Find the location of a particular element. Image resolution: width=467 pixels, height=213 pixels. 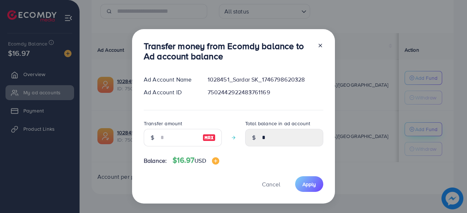

button: Cancel is located at coordinates (271, 184).